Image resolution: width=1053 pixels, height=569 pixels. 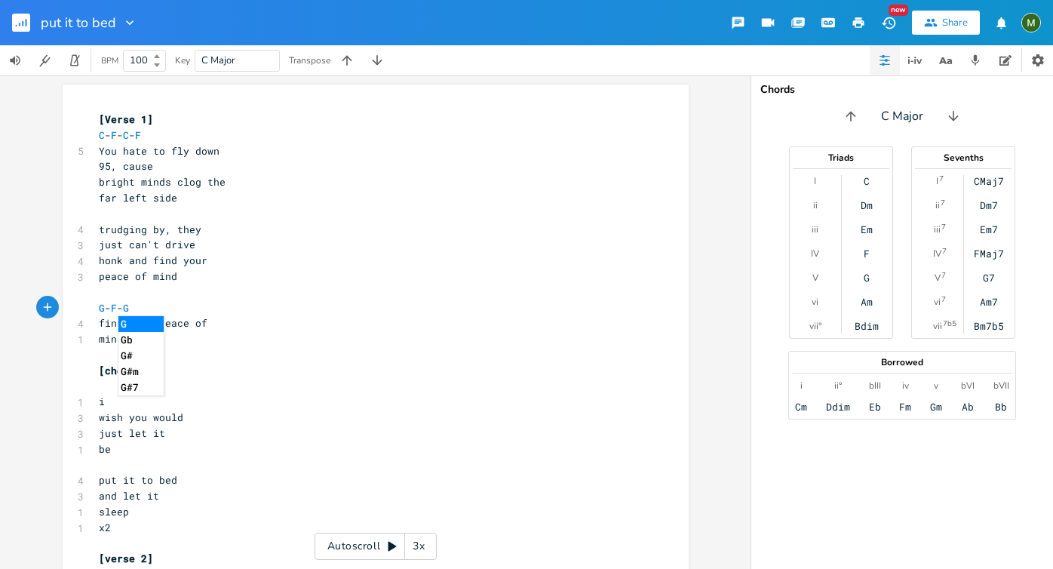 What do you see at coordinates (838, 407) in the screenshot?
I see `div: Ddim` at bounding box center [838, 407].